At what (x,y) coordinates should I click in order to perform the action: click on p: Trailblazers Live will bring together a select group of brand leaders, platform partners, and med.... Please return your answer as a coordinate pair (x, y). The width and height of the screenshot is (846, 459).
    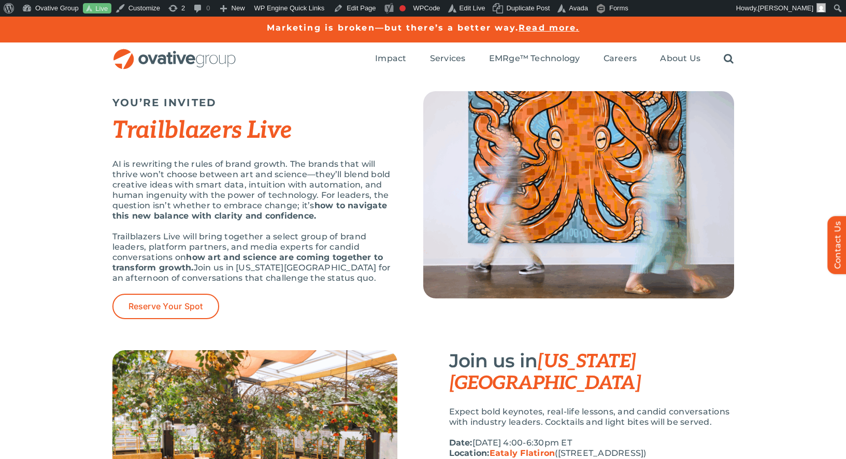
    Looking at the image, I should click on (255, 257).